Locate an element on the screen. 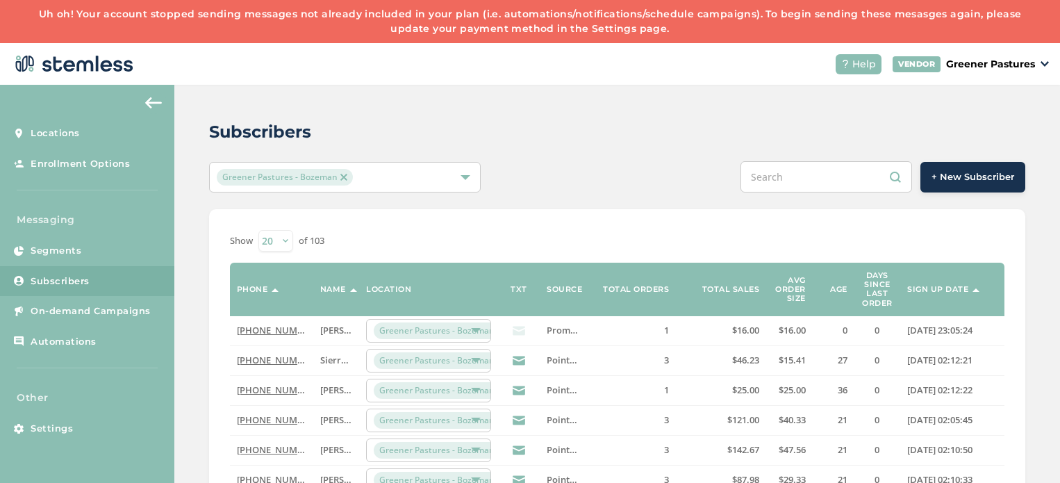 The height and width of the screenshot is (483, 1060). label: Location is located at coordinates (388, 289).